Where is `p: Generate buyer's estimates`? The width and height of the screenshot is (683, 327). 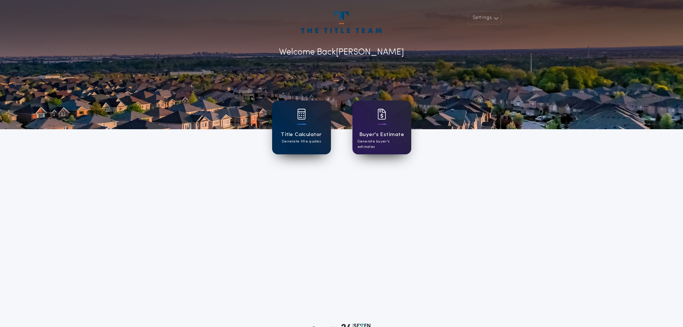 p: Generate buyer's estimates is located at coordinates (382, 144).